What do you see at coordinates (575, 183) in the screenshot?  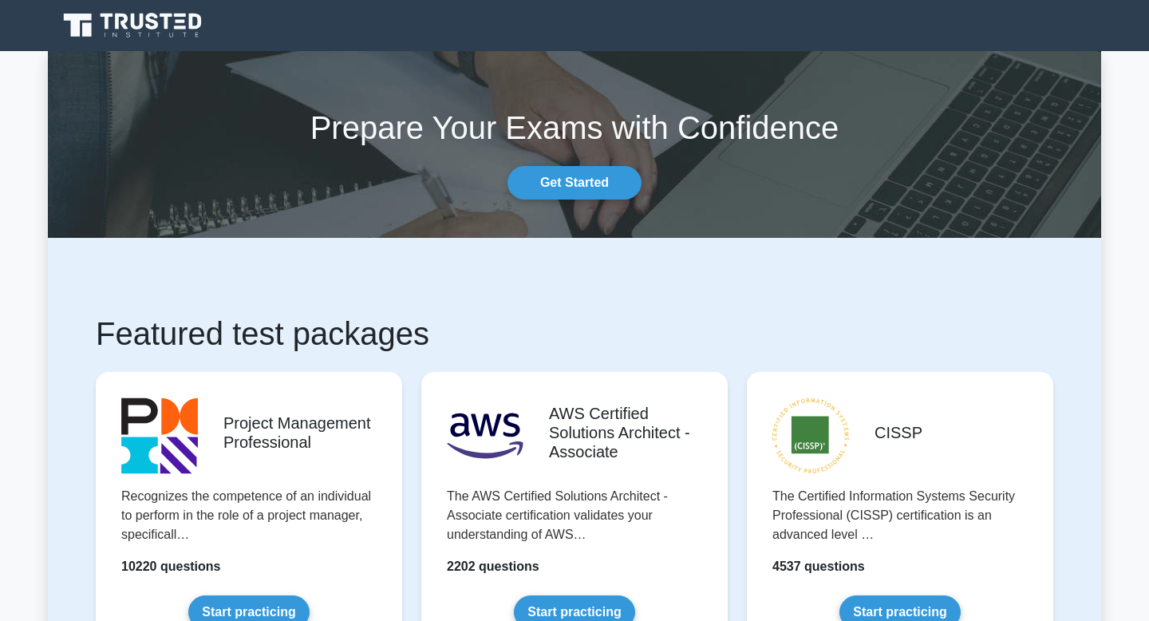 I see `a: Get Started` at bounding box center [575, 183].